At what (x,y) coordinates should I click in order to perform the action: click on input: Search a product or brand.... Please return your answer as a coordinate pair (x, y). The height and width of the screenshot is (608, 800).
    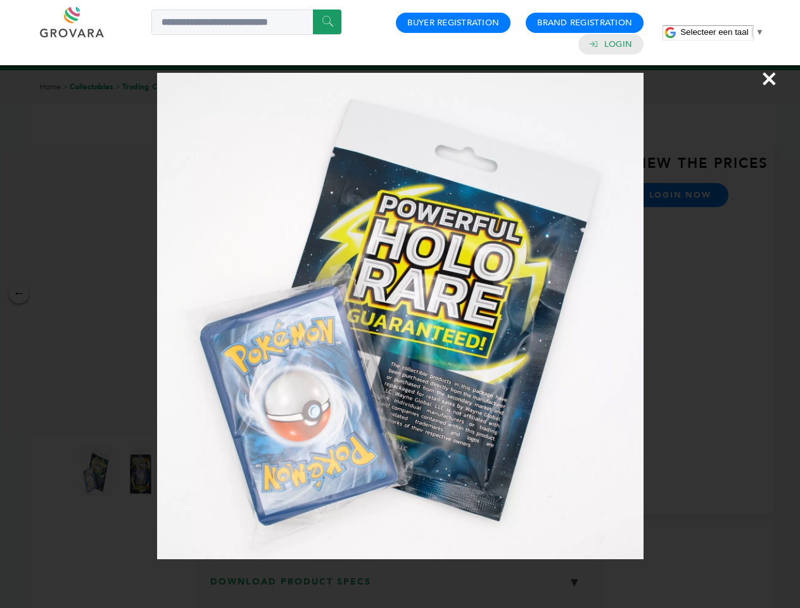
    Looking at the image, I should click on (246, 22).